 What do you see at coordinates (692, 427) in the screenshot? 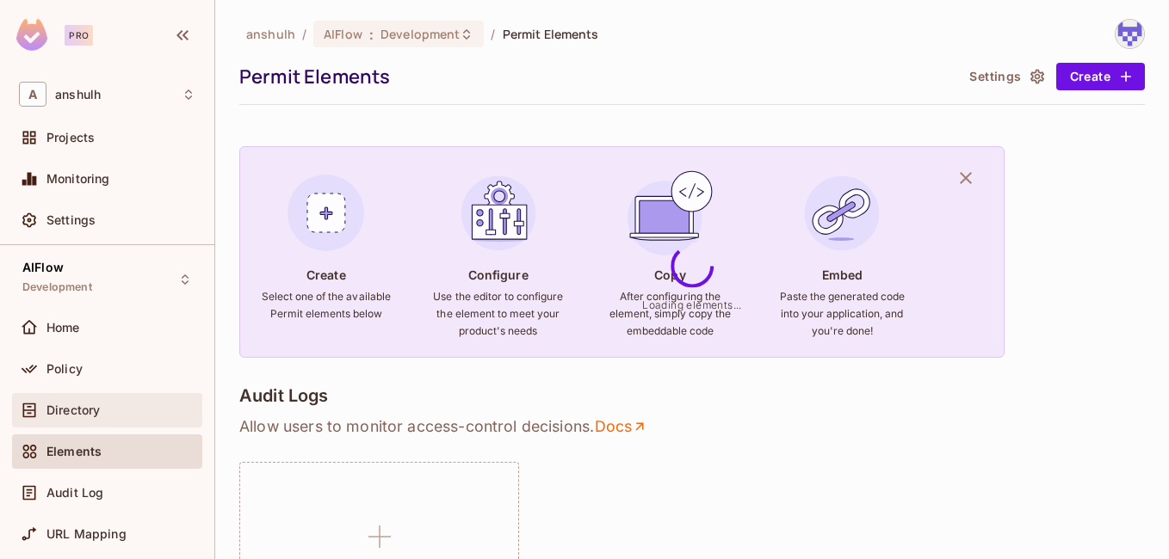
I see `p: Allow users to monitor access-control decisions .` at bounding box center [692, 427].